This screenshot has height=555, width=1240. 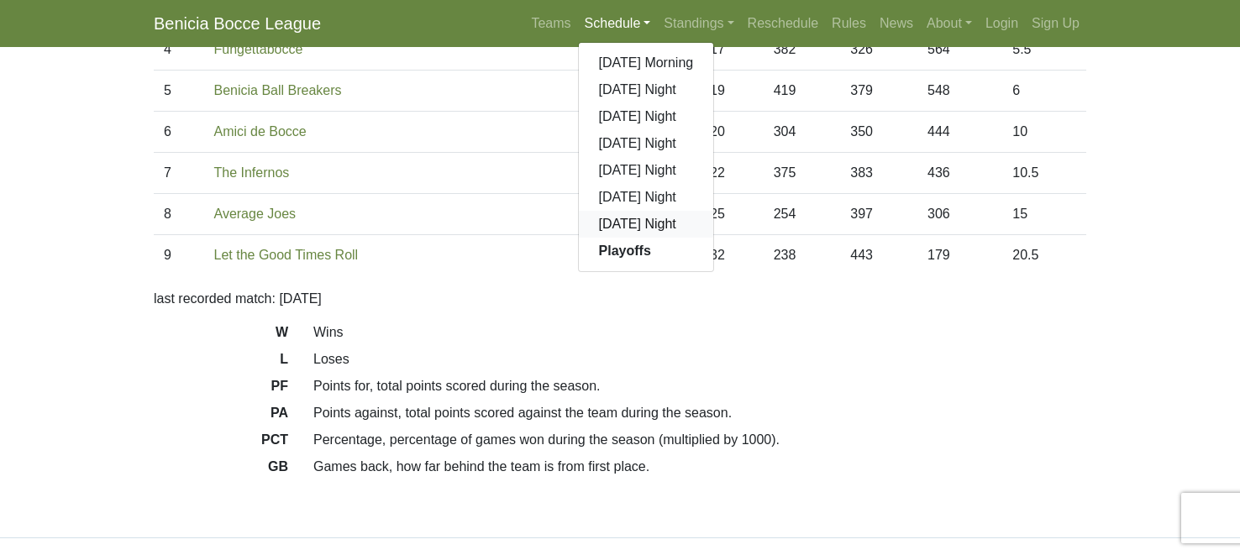 What do you see at coordinates (802, 173) in the screenshot?
I see `td: 375` at bounding box center [802, 173].